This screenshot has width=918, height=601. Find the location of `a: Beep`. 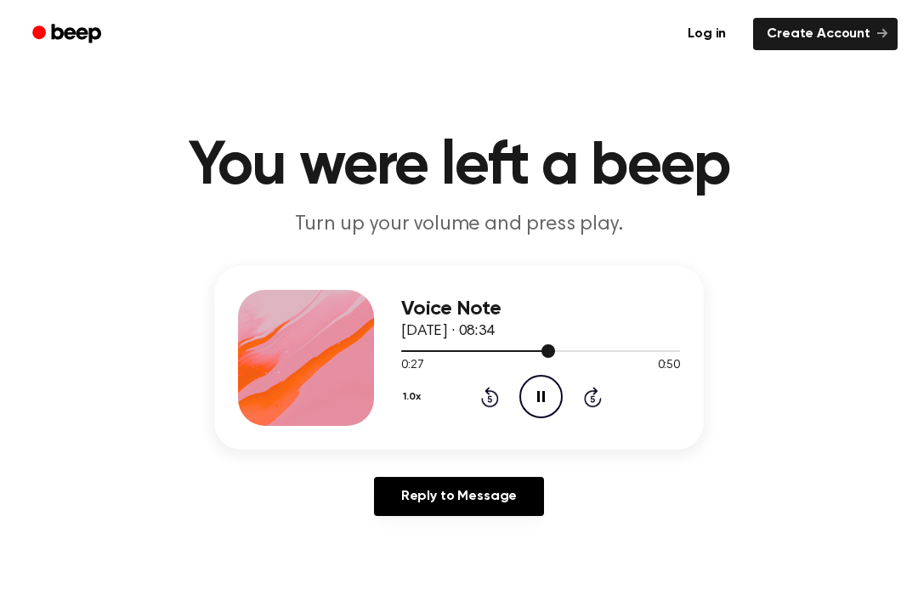

a: Beep is located at coordinates (68, 34).